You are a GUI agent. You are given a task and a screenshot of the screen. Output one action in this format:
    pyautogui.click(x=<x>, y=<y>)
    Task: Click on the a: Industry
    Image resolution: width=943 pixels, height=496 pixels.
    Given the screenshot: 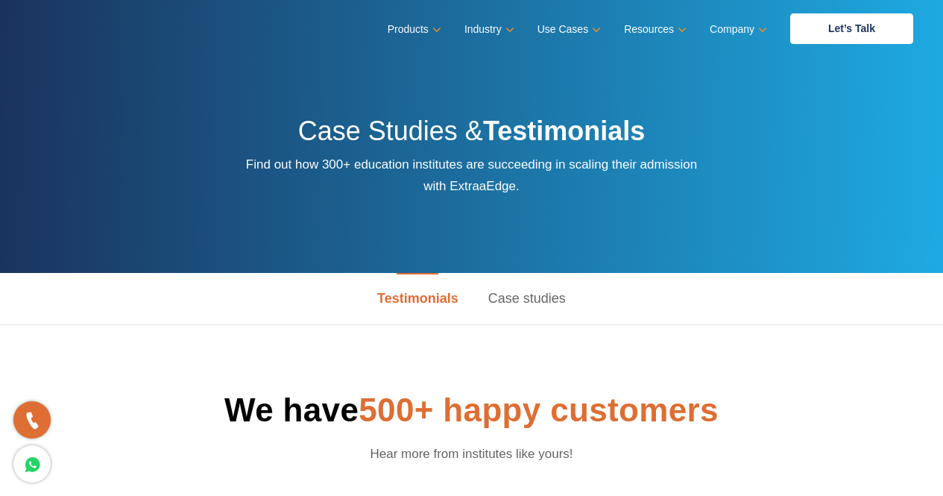 What is the action you would take?
    pyautogui.click(x=488, y=29)
    